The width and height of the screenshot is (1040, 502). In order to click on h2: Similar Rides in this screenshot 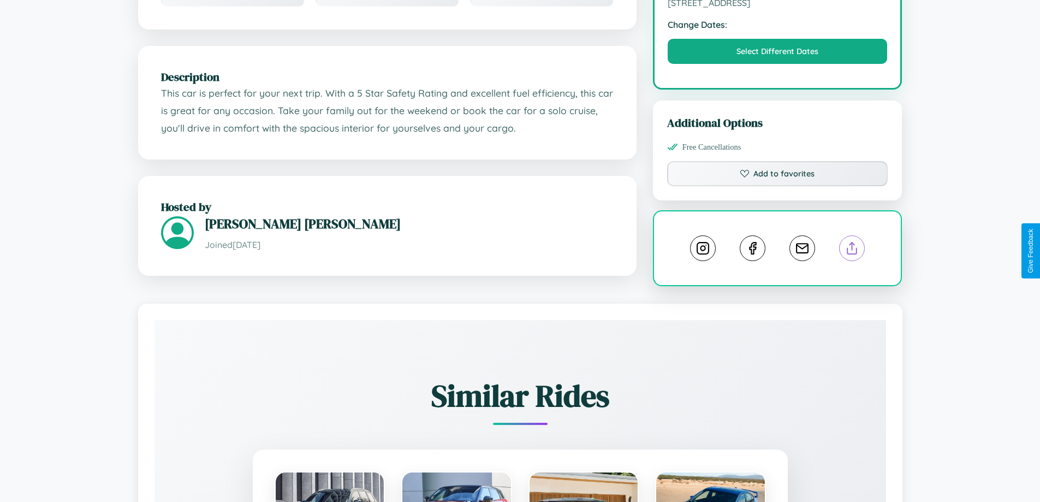, I will do `click(520, 395)`.